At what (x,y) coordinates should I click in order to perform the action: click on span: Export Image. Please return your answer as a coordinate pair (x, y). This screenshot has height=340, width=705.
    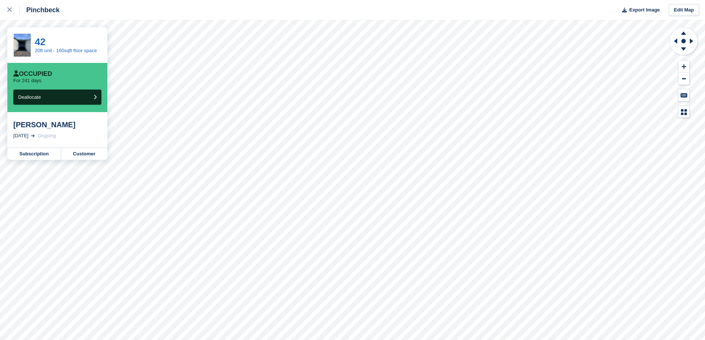
    Looking at the image, I should click on (644, 10).